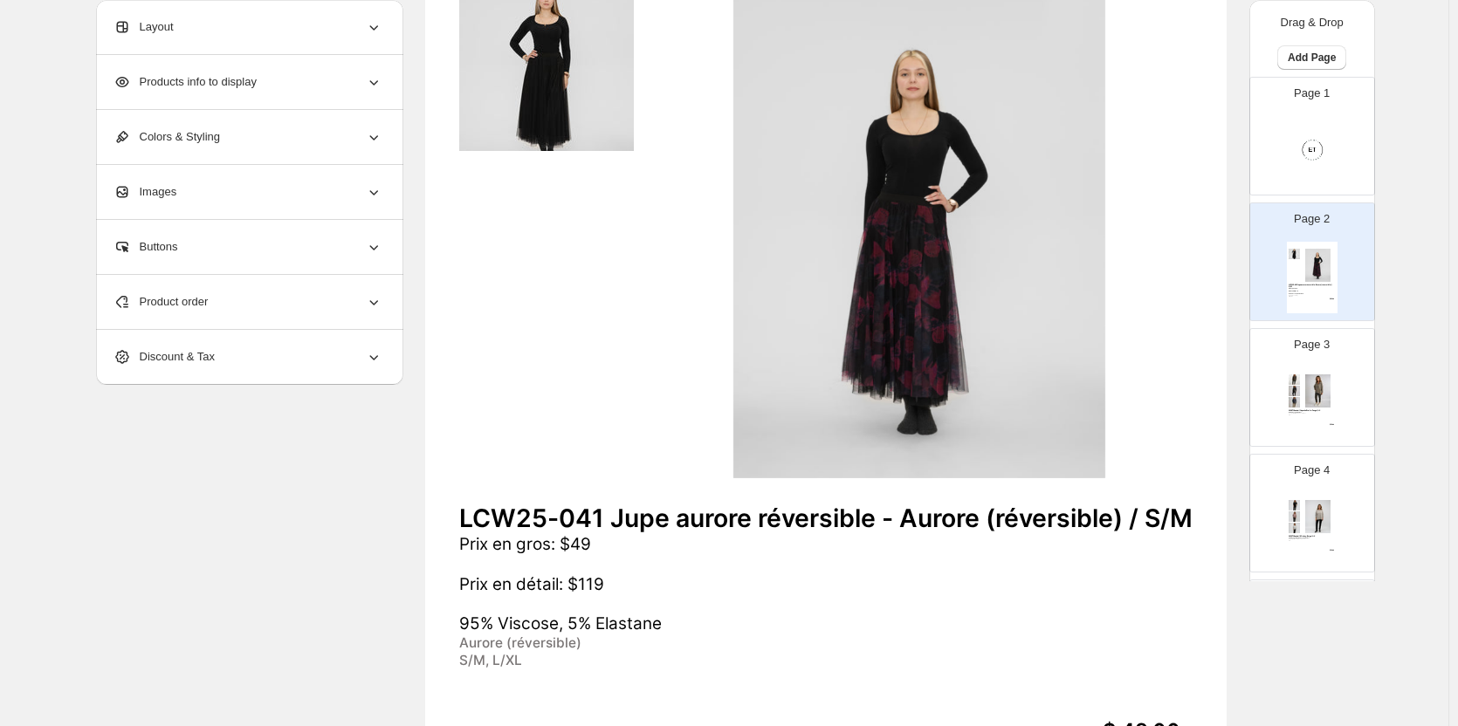  I want to click on span: Colors & Styling, so click(167, 137).